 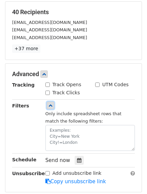 What do you see at coordinates (26, 48) in the screenshot?
I see `a: +37 more` at bounding box center [26, 48].